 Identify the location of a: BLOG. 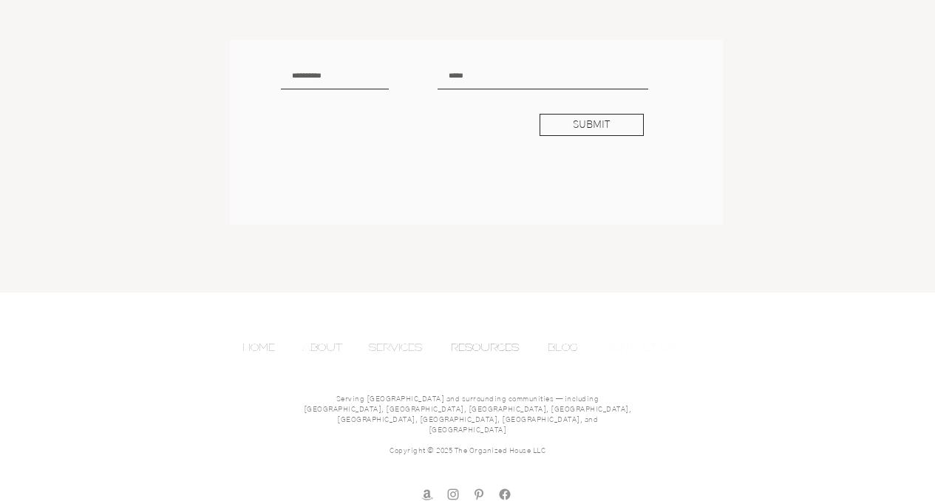
(569, 347).